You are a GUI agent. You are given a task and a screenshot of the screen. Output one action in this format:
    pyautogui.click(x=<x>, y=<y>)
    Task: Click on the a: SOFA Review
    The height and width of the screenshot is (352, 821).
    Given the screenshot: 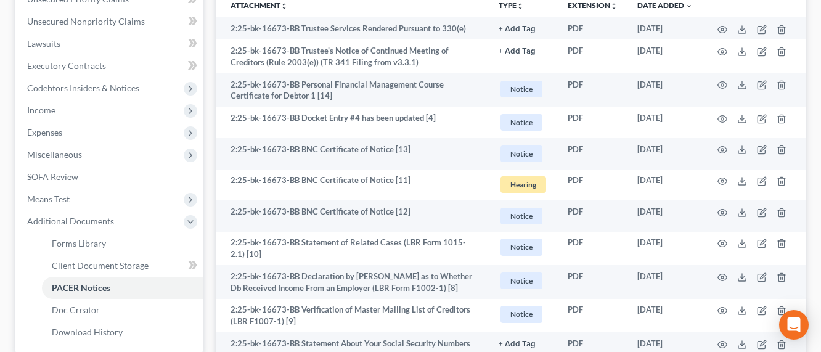 What is the action you would take?
    pyautogui.click(x=110, y=177)
    